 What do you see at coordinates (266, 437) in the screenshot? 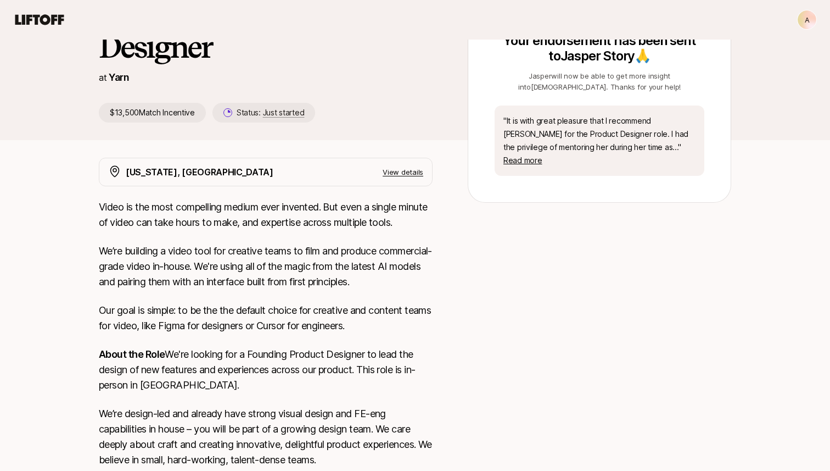
I see `p: We’re design-led and already have strong visual design and FE-eng capabilities in house – you wil...` at bounding box center [266, 437].